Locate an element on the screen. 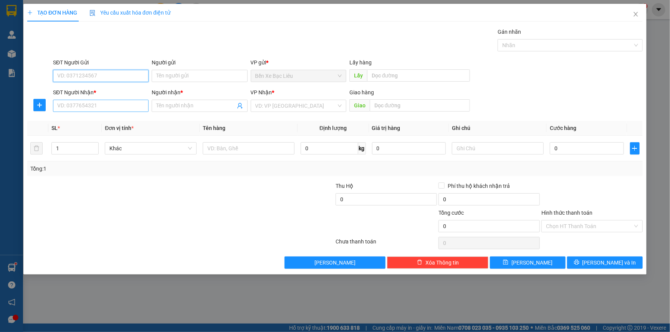 The height and width of the screenshot is (332, 670). span: Thu Hộ is located at coordinates (344, 186).